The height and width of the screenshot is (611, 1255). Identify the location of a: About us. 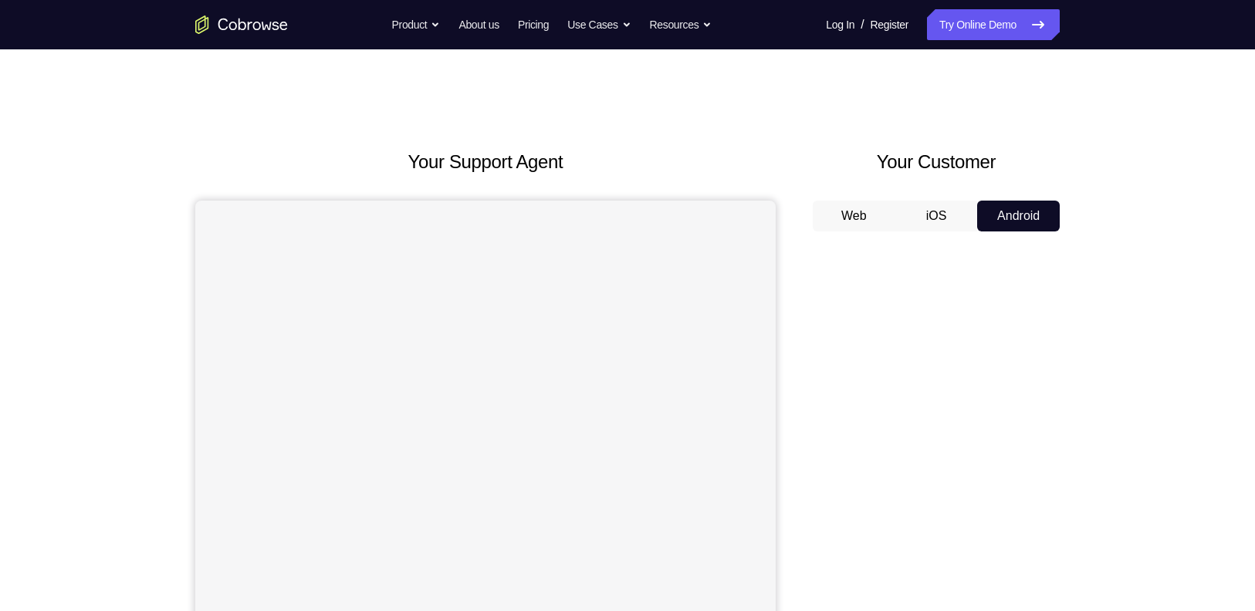
(479, 25).